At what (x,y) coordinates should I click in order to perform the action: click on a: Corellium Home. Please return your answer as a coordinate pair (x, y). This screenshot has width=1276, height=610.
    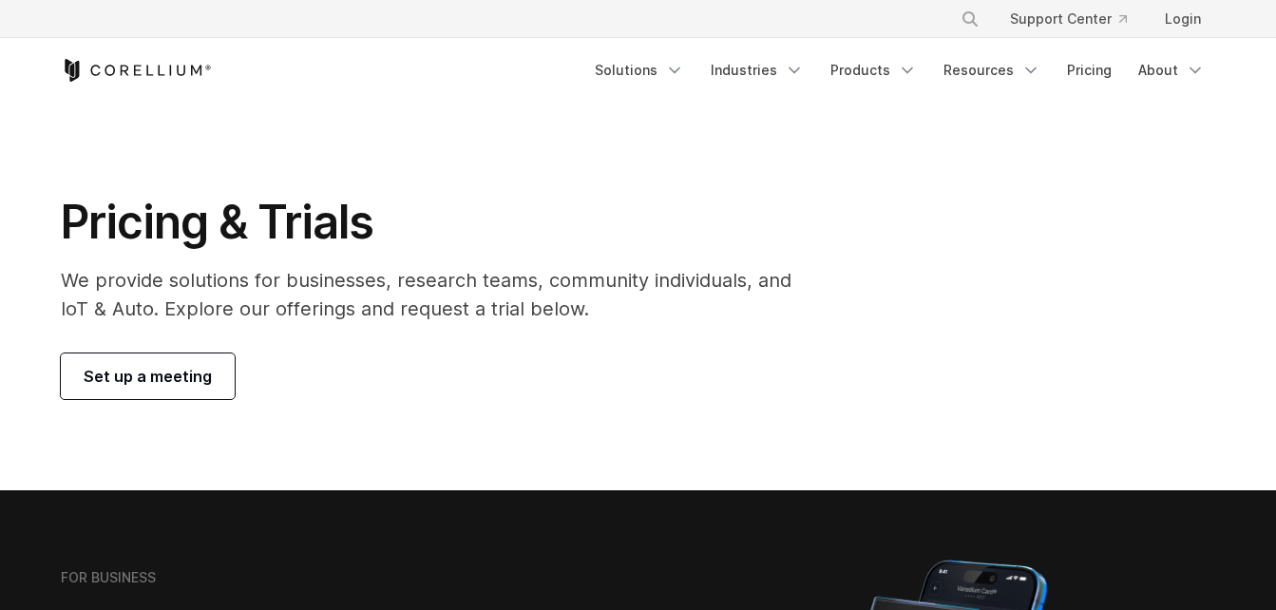
    Looking at the image, I should click on (136, 70).